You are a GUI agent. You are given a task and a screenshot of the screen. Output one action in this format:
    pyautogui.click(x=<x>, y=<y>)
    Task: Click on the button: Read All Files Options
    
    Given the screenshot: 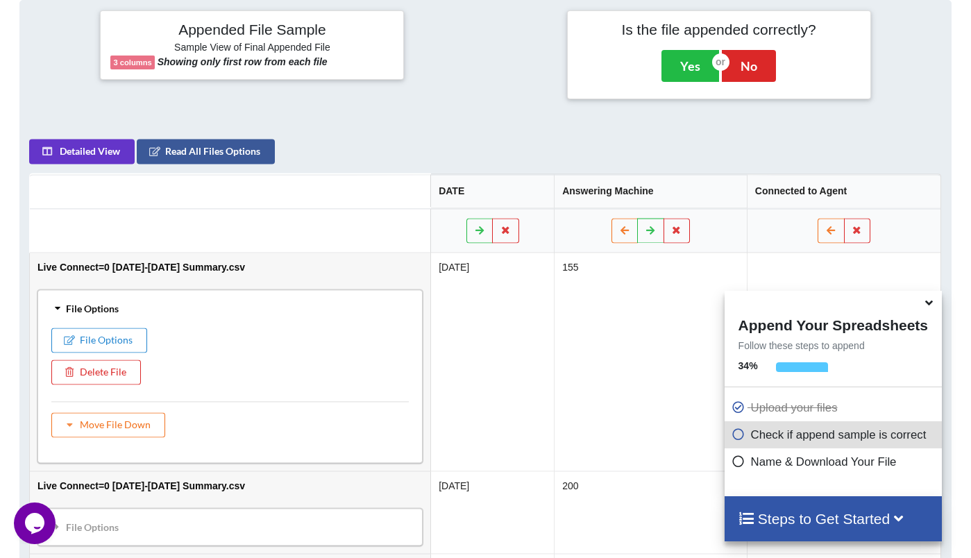 What is the action you would take?
    pyautogui.click(x=206, y=151)
    